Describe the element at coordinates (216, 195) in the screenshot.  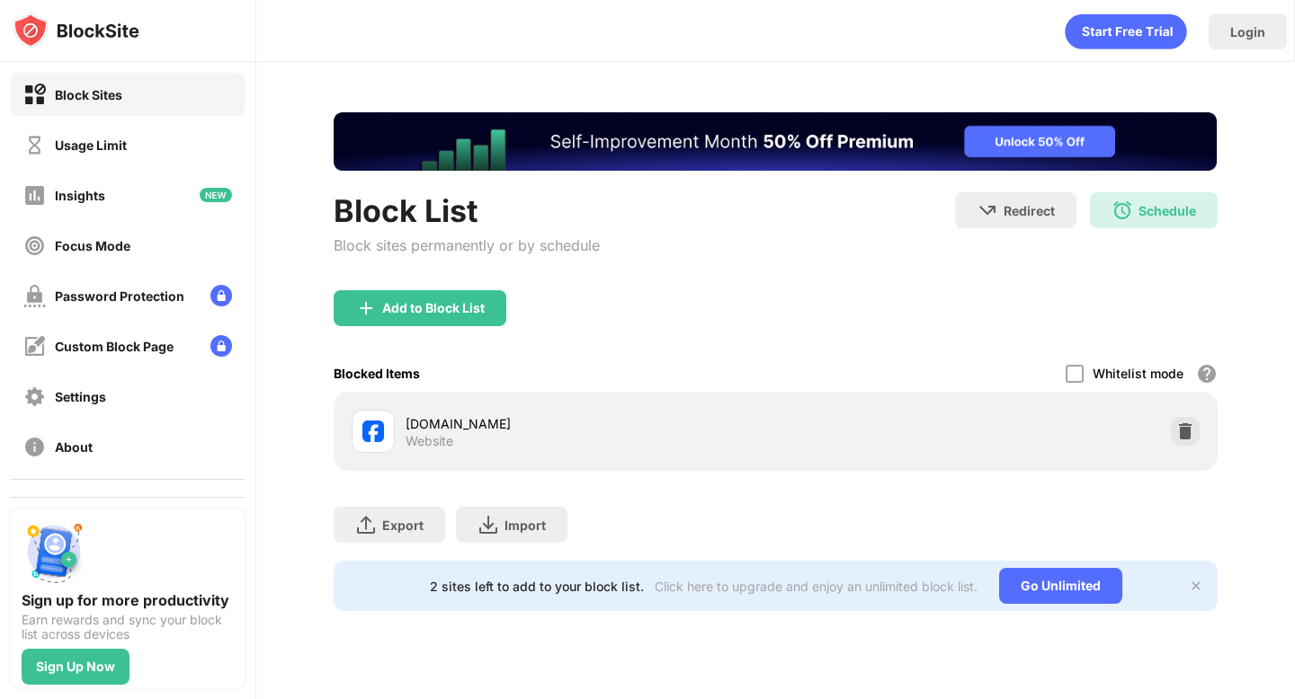
I see `img: new-icon.svg` at that location.